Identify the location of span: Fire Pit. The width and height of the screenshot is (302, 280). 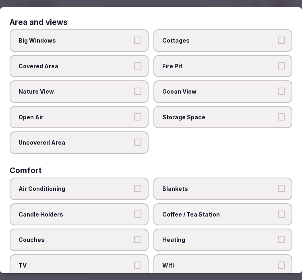
(218, 66).